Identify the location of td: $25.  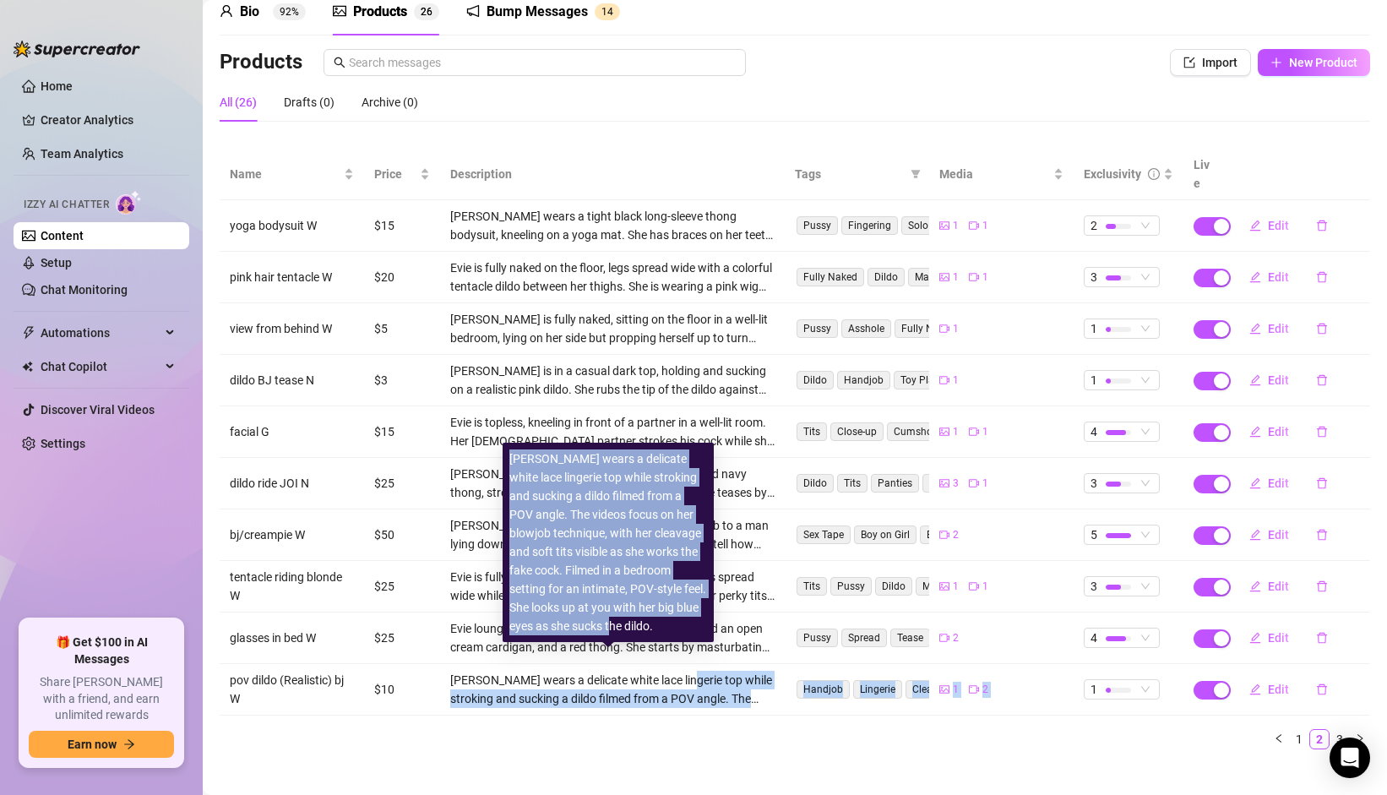
(402, 483).